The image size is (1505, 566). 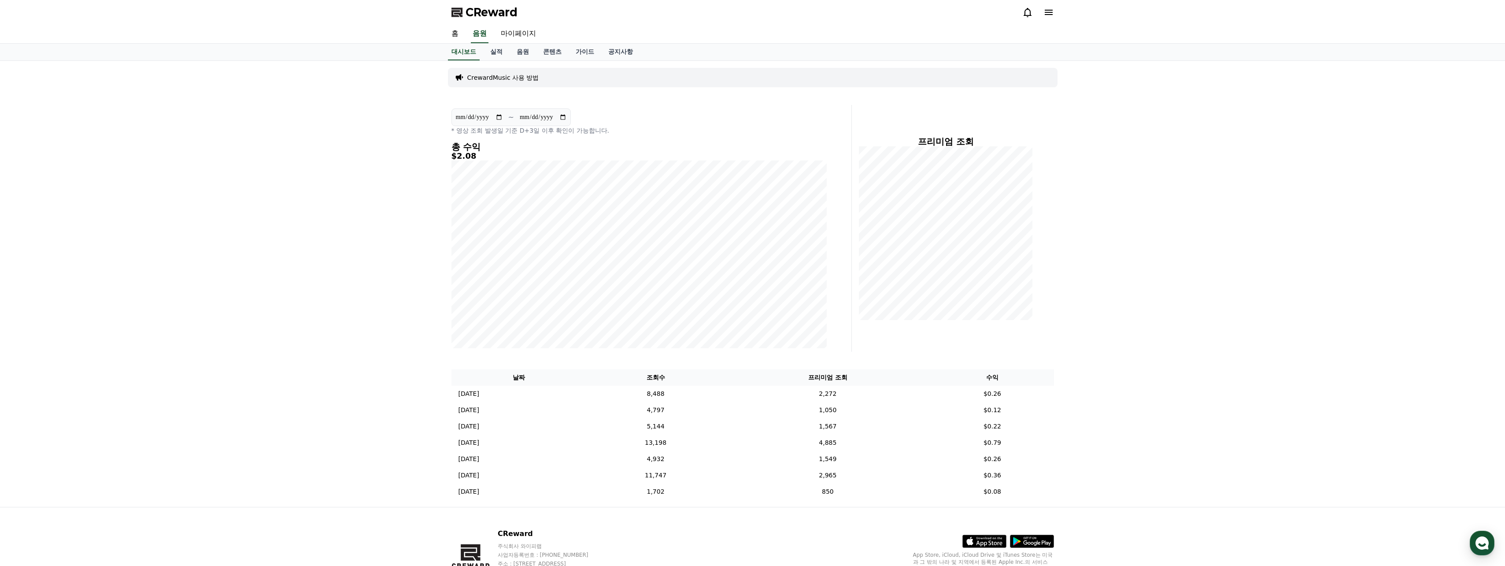 What do you see at coordinates (828, 377) in the screenshot?
I see `th: 프리미엄 조회` at bounding box center [828, 377].